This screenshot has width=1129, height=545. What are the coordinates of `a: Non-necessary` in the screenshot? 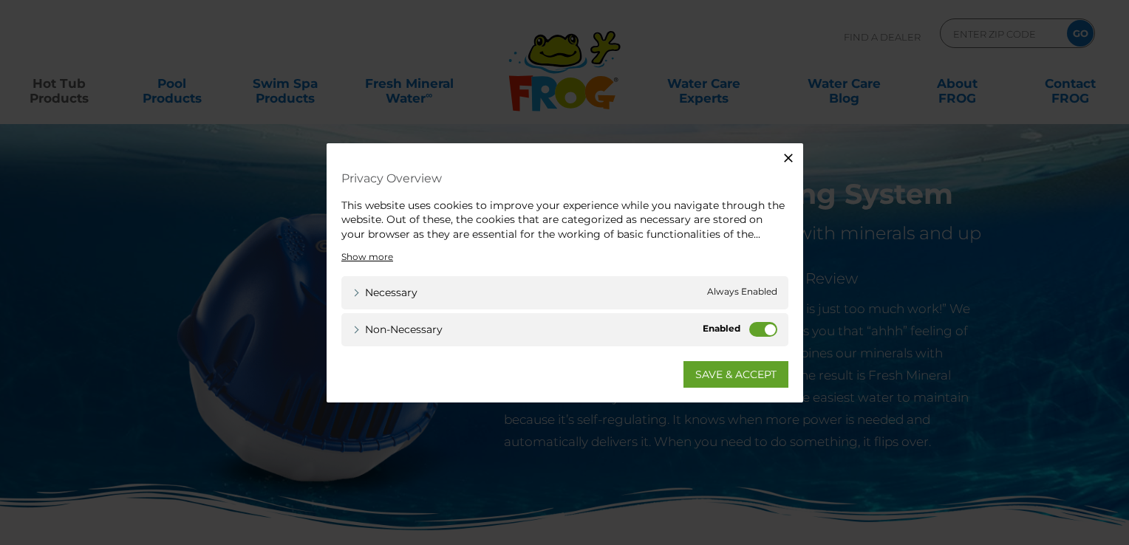 It's located at (398, 330).